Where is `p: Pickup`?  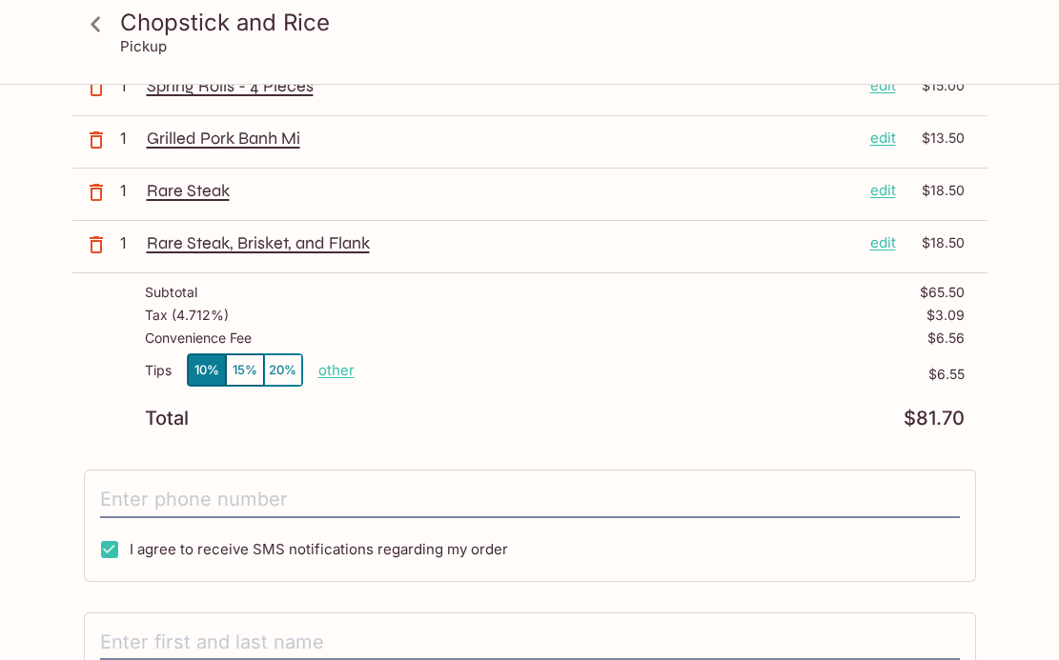 p: Pickup is located at coordinates (143, 46).